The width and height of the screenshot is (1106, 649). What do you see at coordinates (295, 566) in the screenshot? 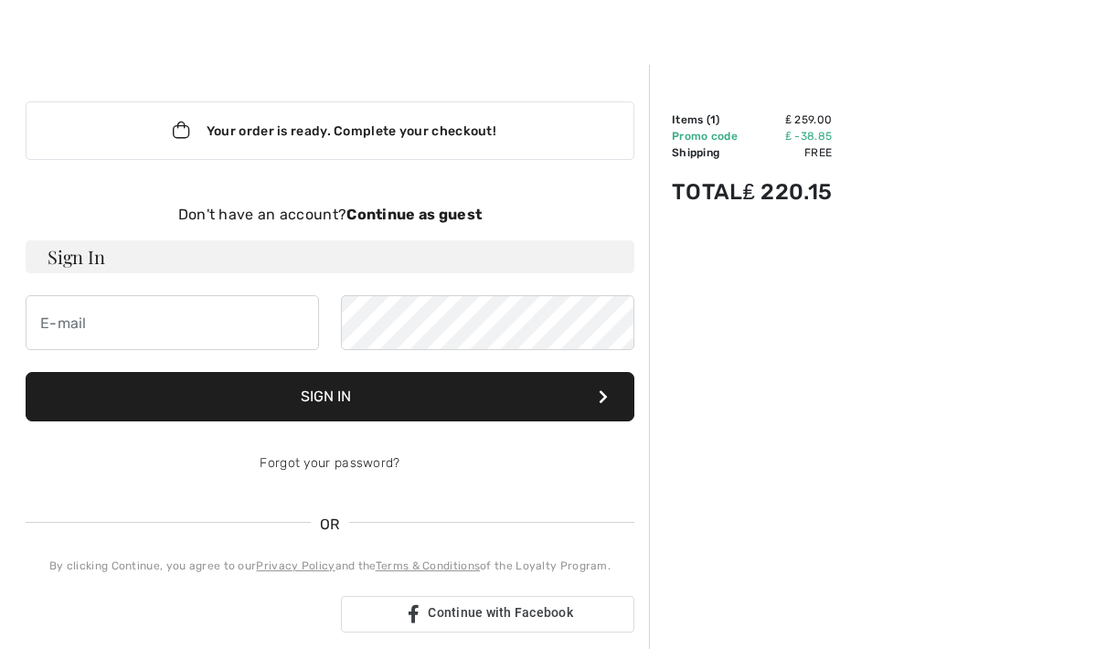
I see `a: Privacy Policy` at bounding box center [295, 566].